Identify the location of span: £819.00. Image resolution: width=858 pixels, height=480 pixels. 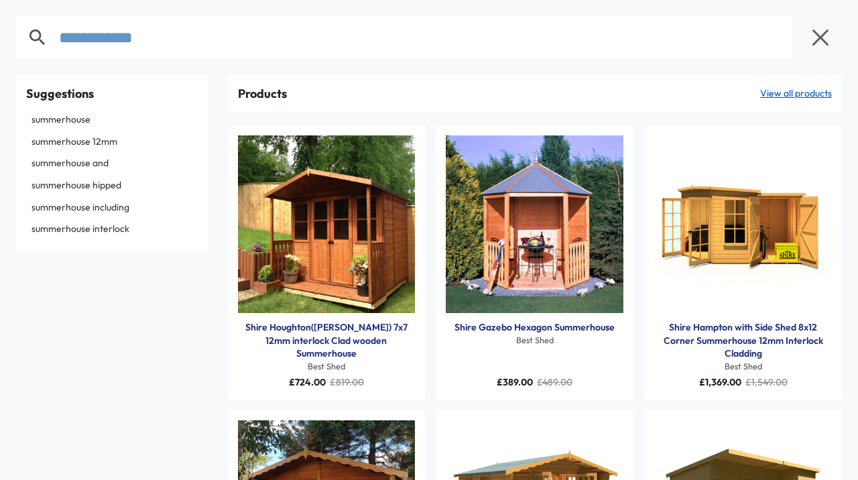
(347, 382).